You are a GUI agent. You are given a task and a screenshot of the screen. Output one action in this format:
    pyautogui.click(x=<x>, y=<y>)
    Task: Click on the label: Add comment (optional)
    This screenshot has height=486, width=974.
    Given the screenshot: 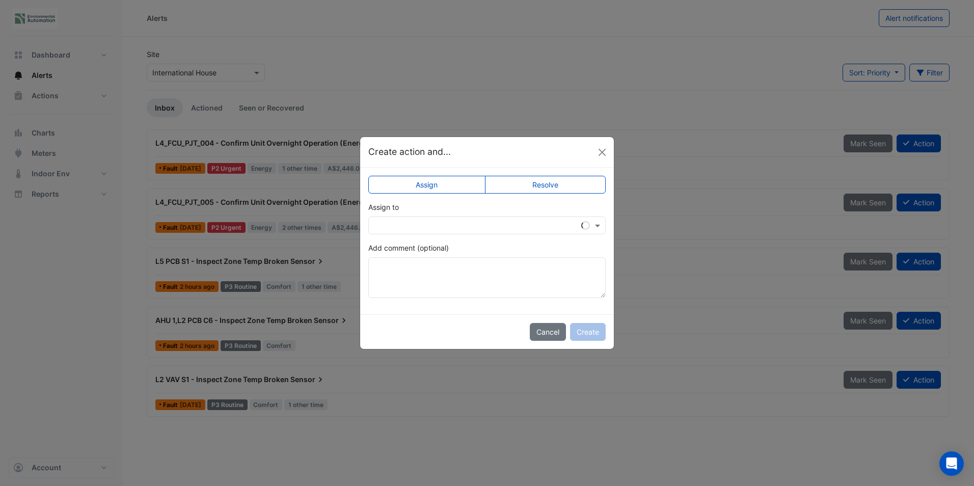 What is the action you would take?
    pyautogui.click(x=409, y=248)
    